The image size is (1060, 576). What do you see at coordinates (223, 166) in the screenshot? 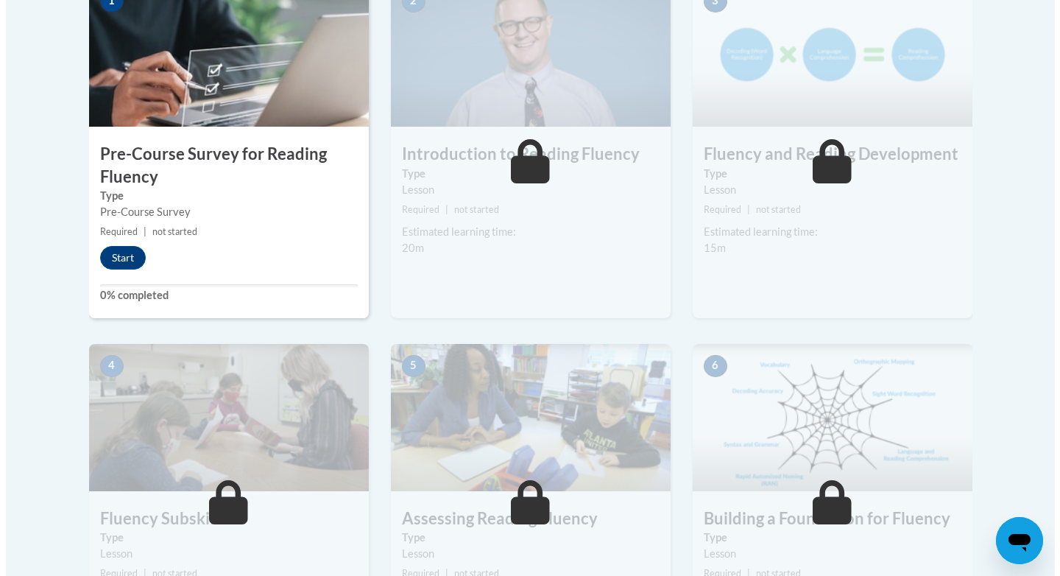
I see `h3: Pre-Course Survey for Reading Fluency` at bounding box center [223, 166].